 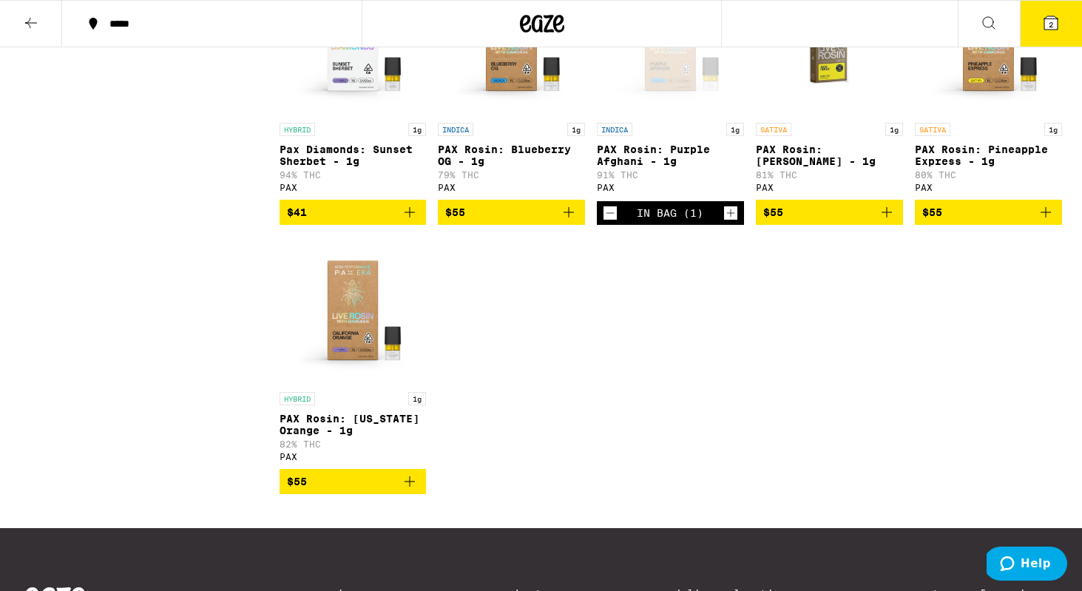 I want to click on span: Help, so click(x=49, y=17).